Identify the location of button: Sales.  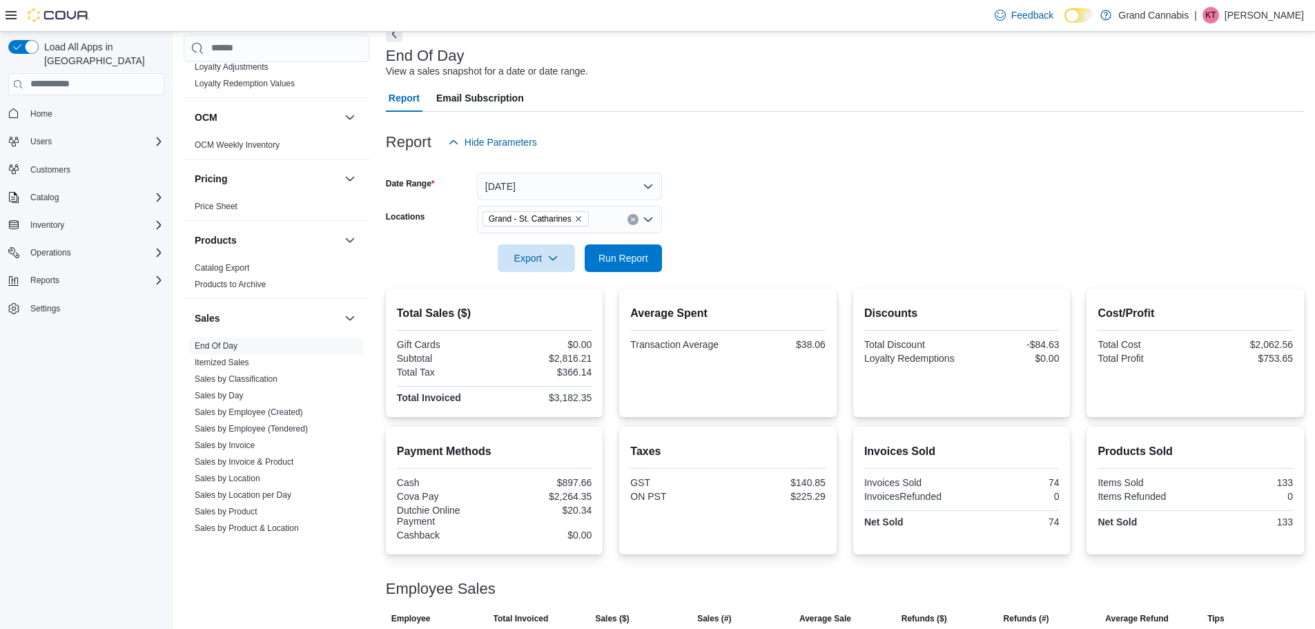
(266, 318).